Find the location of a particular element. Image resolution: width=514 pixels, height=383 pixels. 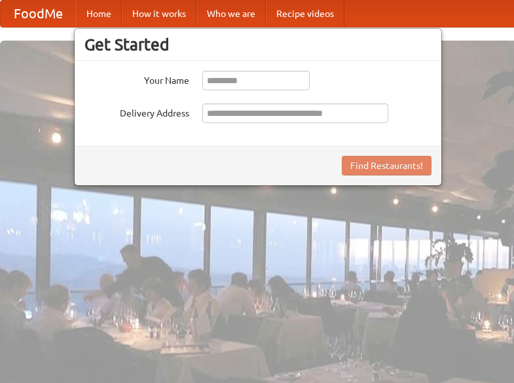

a: How it works is located at coordinates (159, 14).